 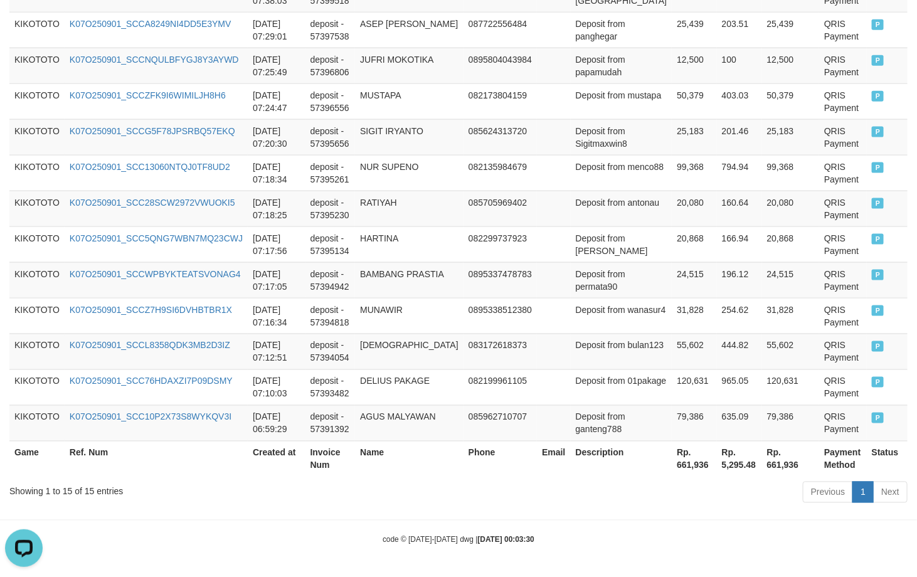 I want to click on td: 201.46, so click(x=740, y=137).